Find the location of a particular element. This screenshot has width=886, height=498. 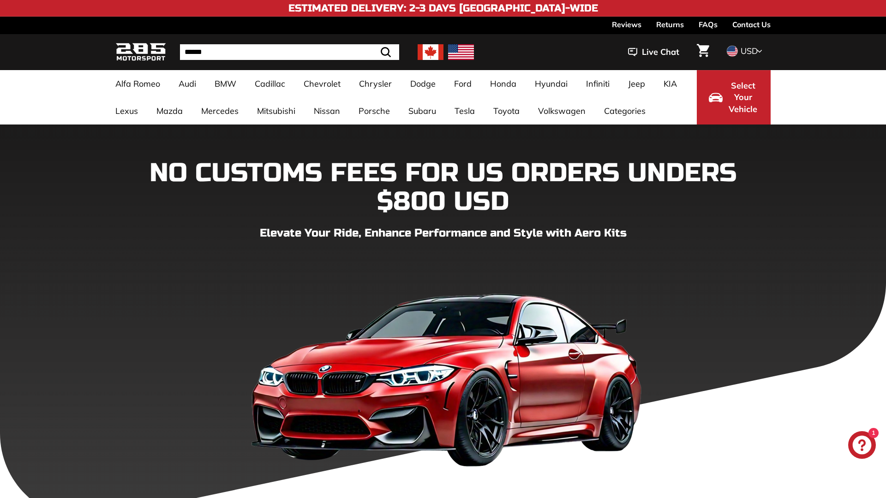

a: Porsche is located at coordinates (374, 111).